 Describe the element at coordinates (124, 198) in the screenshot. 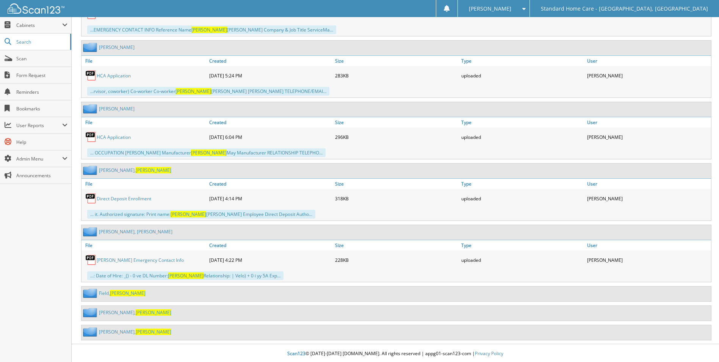

I see `a: Direct Deposit Enrollment` at that location.